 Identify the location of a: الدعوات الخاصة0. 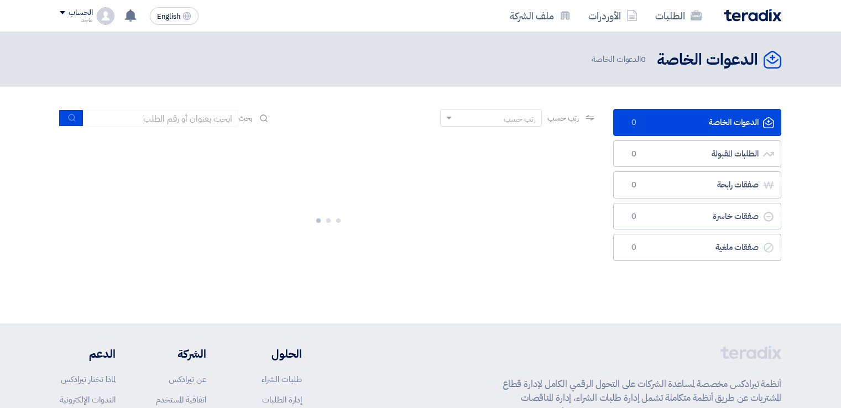
(697, 122).